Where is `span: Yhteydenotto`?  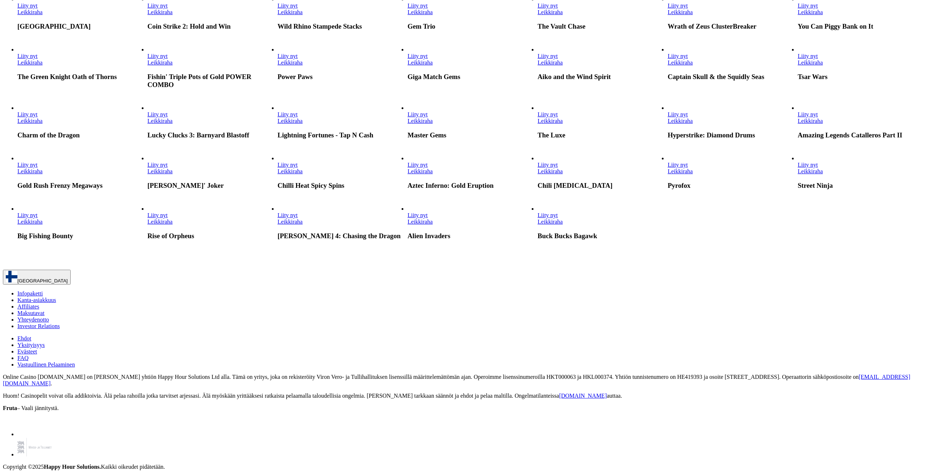 span: Yhteydenotto is located at coordinates (33, 319).